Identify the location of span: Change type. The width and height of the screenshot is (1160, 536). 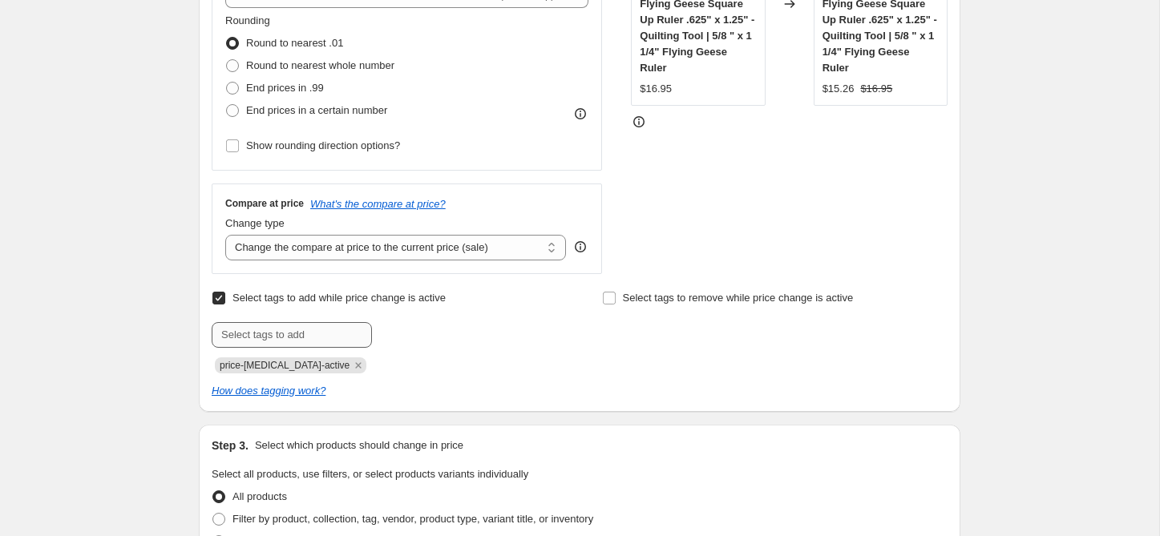
(255, 223).